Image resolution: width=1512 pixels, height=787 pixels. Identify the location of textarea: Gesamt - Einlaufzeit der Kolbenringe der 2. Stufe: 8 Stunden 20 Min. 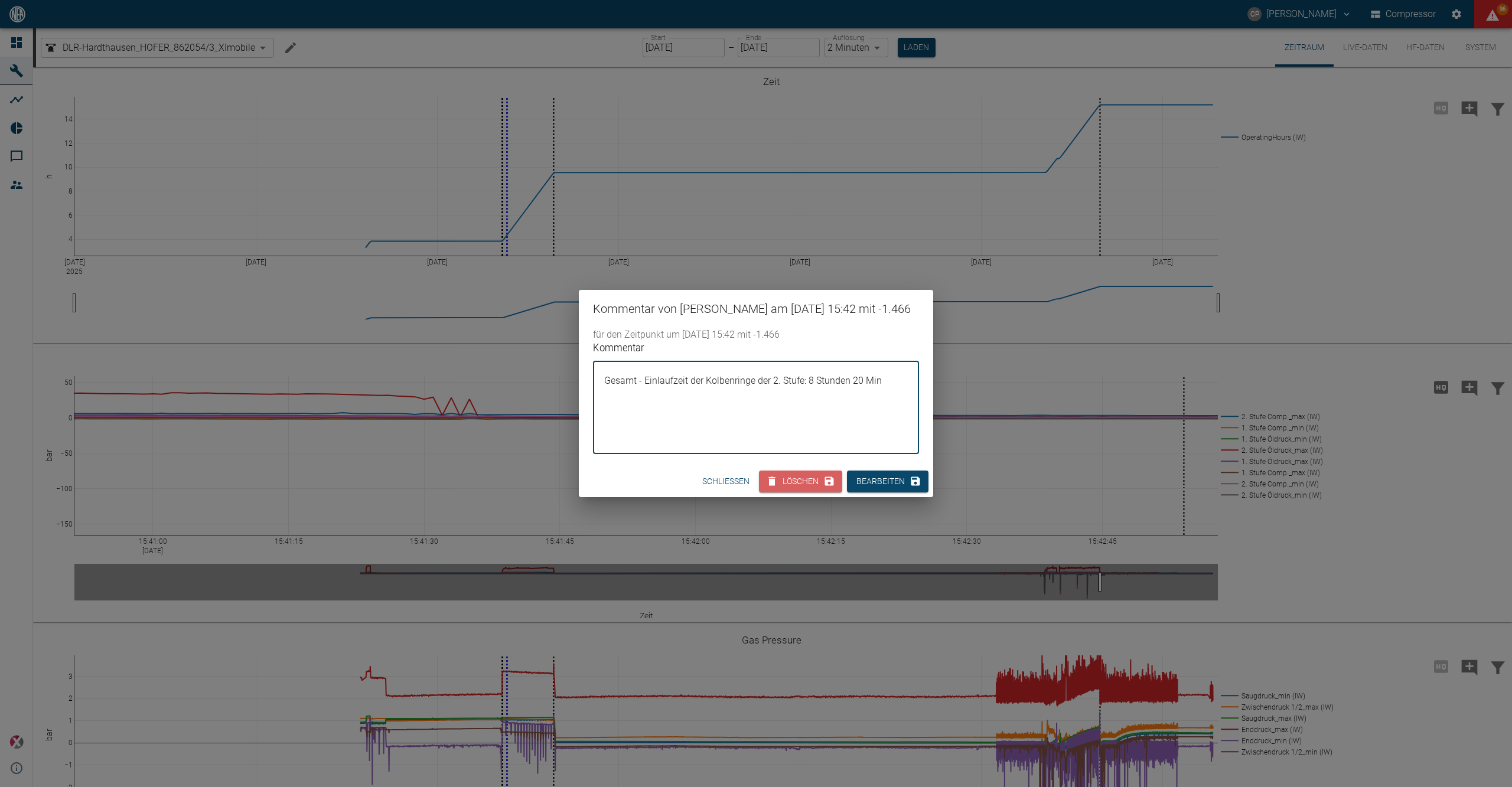
(756, 407).